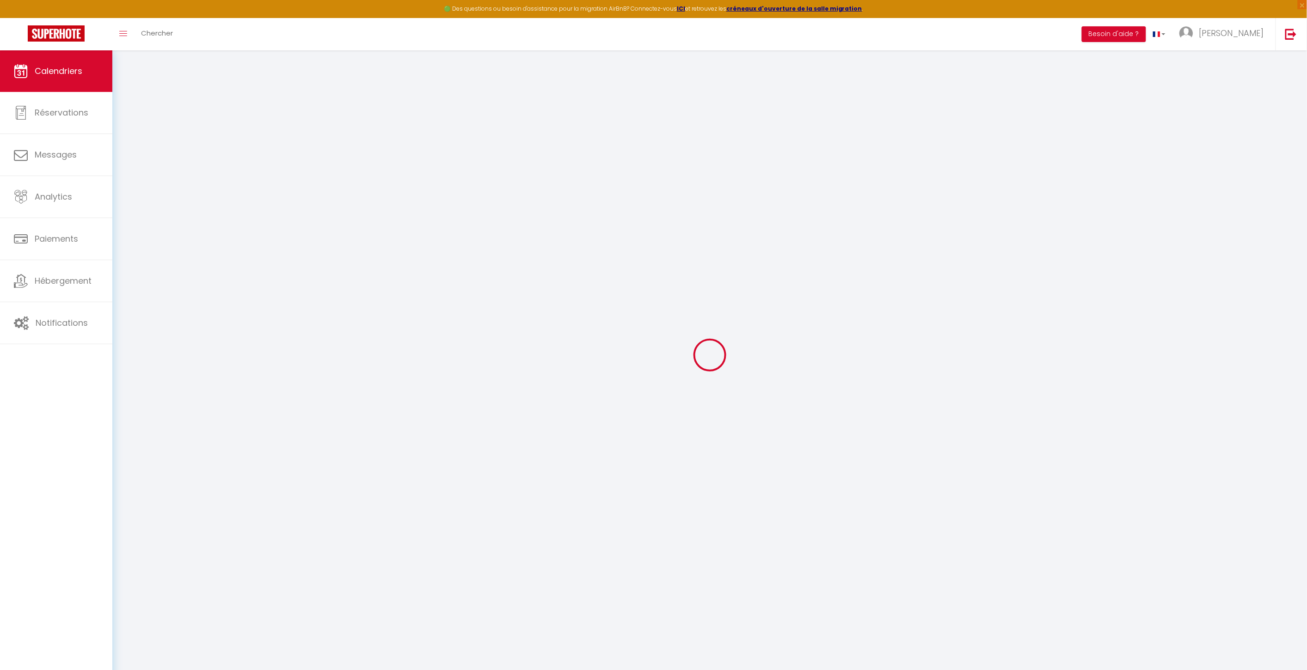 This screenshot has height=670, width=1307. I want to click on a: Chercher, so click(157, 34).